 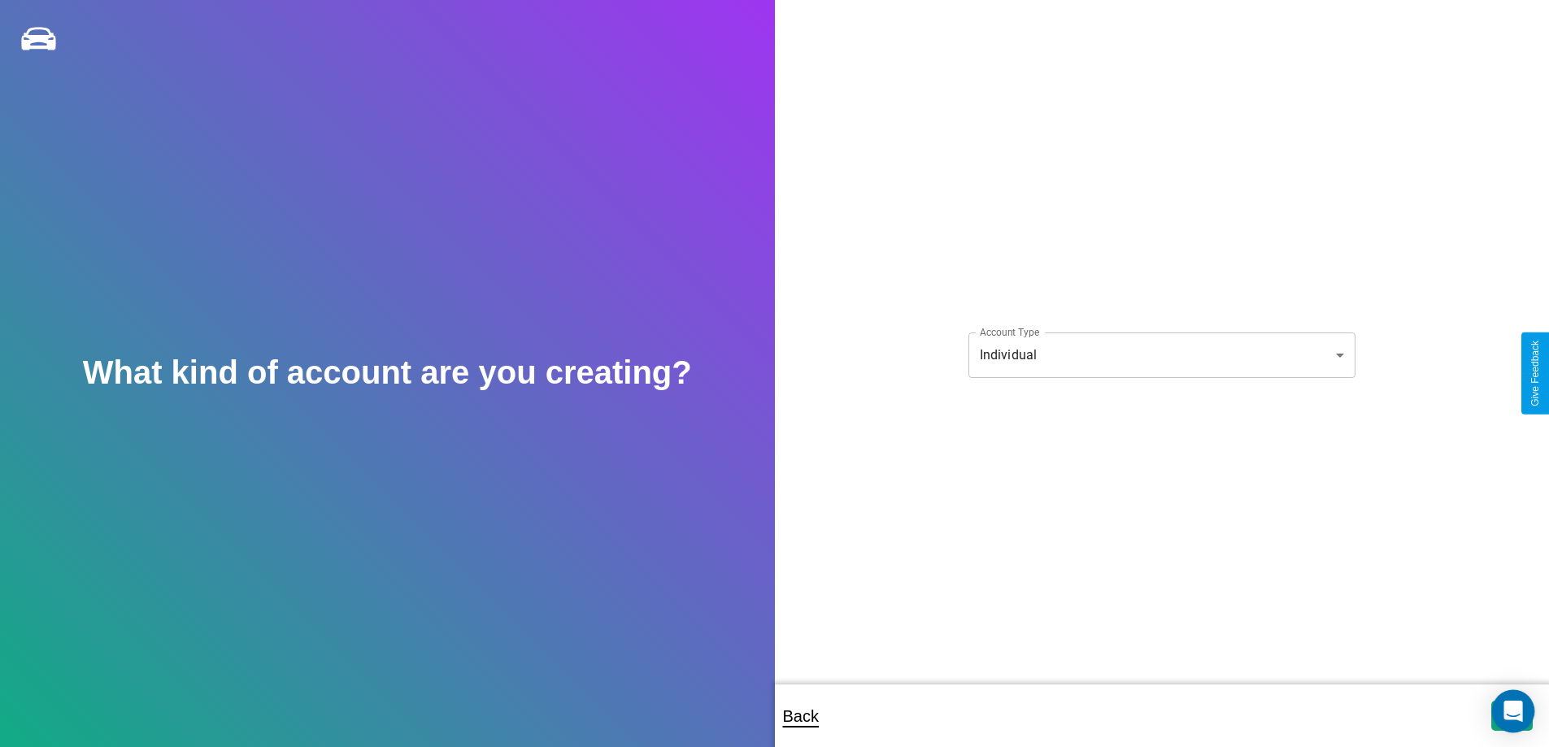 What do you see at coordinates (387, 372) in the screenshot?
I see `h2: What kind of account are you creating?` at bounding box center [387, 372].